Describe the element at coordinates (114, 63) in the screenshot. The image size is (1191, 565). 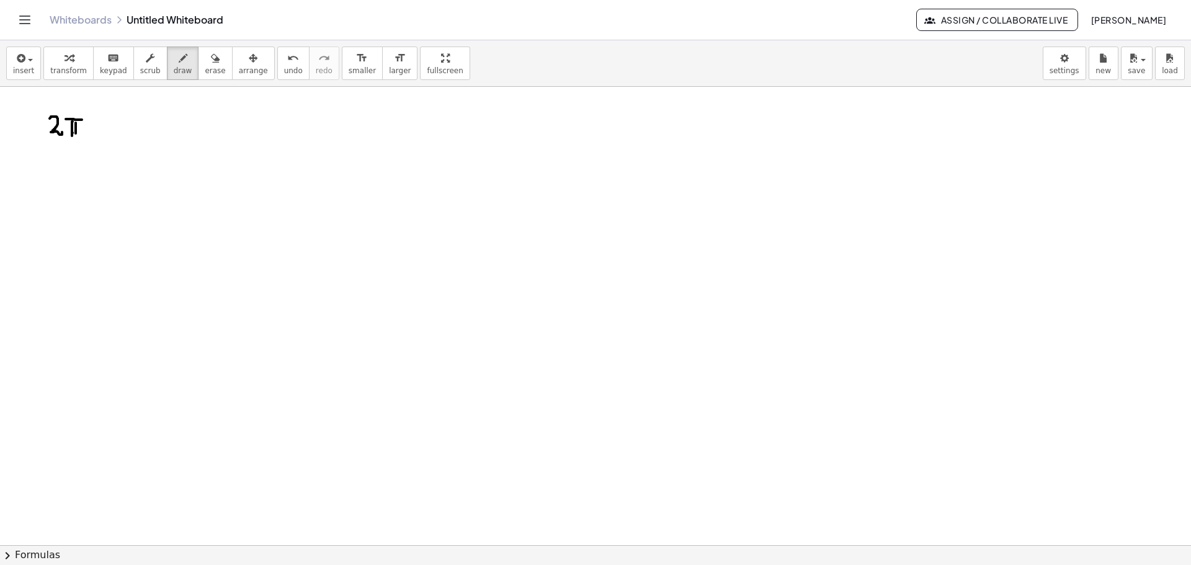
I see `button: keyboardkeypad` at that location.